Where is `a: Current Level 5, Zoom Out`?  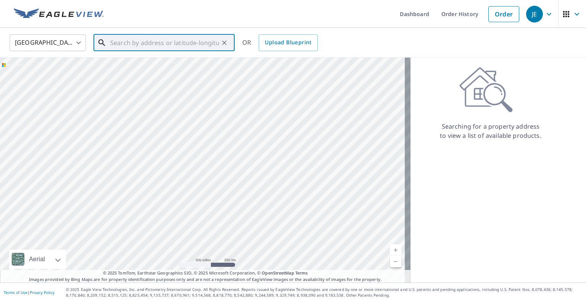 a: Current Level 5, Zoom Out is located at coordinates (396, 261).